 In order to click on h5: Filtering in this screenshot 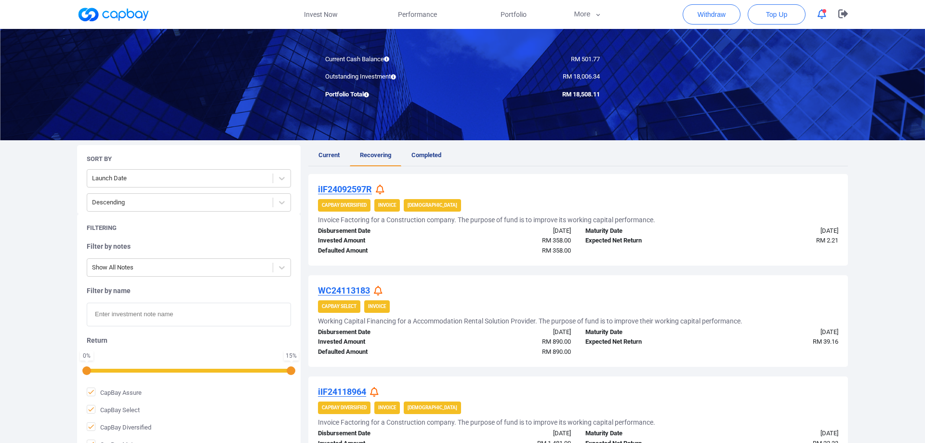, I will do `click(102, 228)`.